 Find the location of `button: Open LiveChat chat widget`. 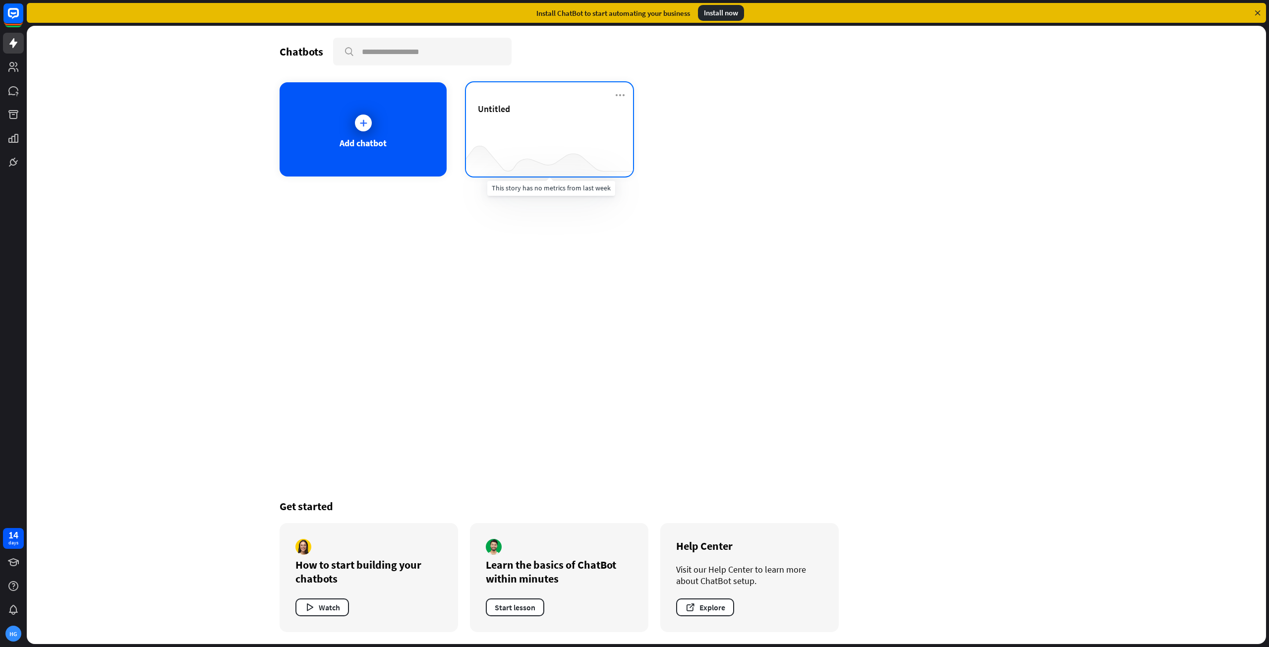

button: Open LiveChat chat widget is located at coordinates (23, 19).